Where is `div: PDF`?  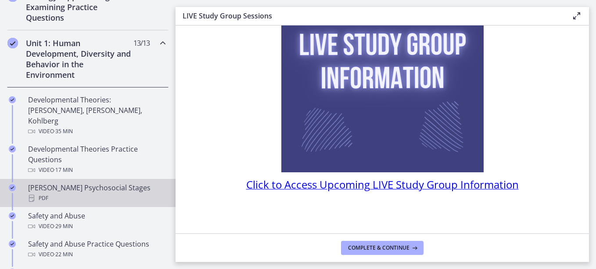 div: PDF is located at coordinates (97, 198).